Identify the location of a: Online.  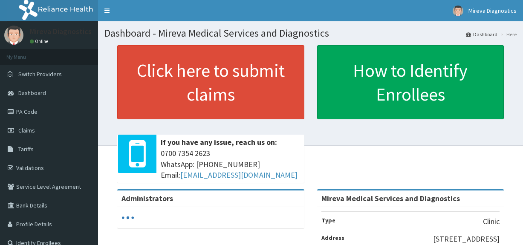
(40, 41).